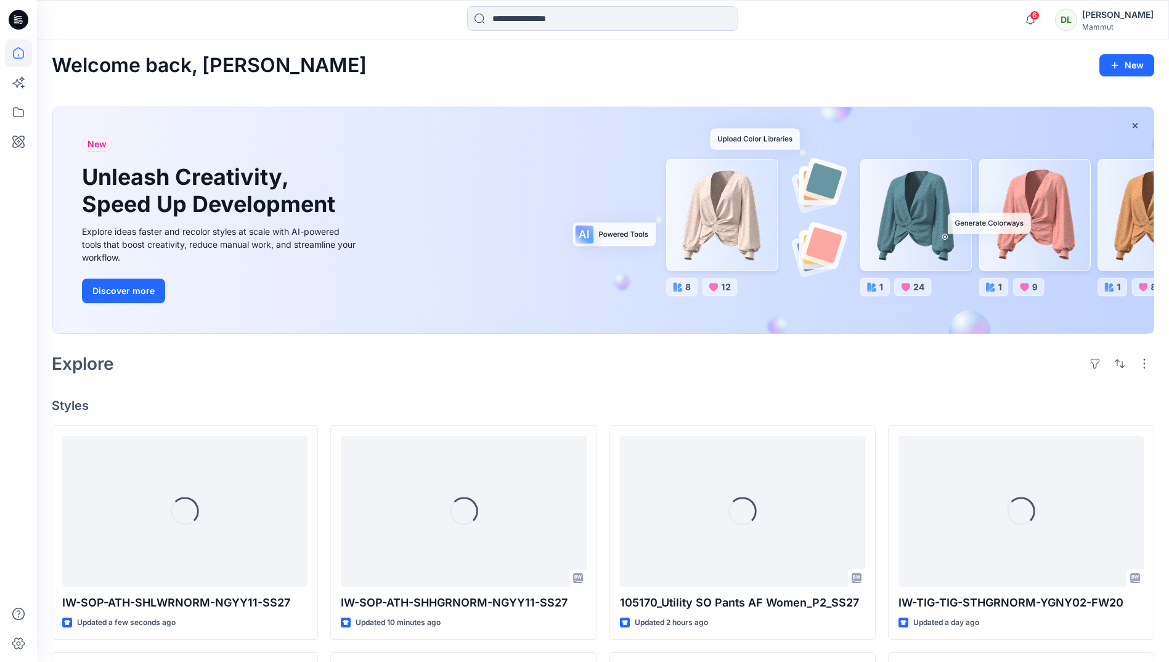  What do you see at coordinates (464, 603) in the screenshot?
I see `p: IW-SOP-ATH-SHHGRNORM-NGYY11-SS27` at bounding box center [464, 603].